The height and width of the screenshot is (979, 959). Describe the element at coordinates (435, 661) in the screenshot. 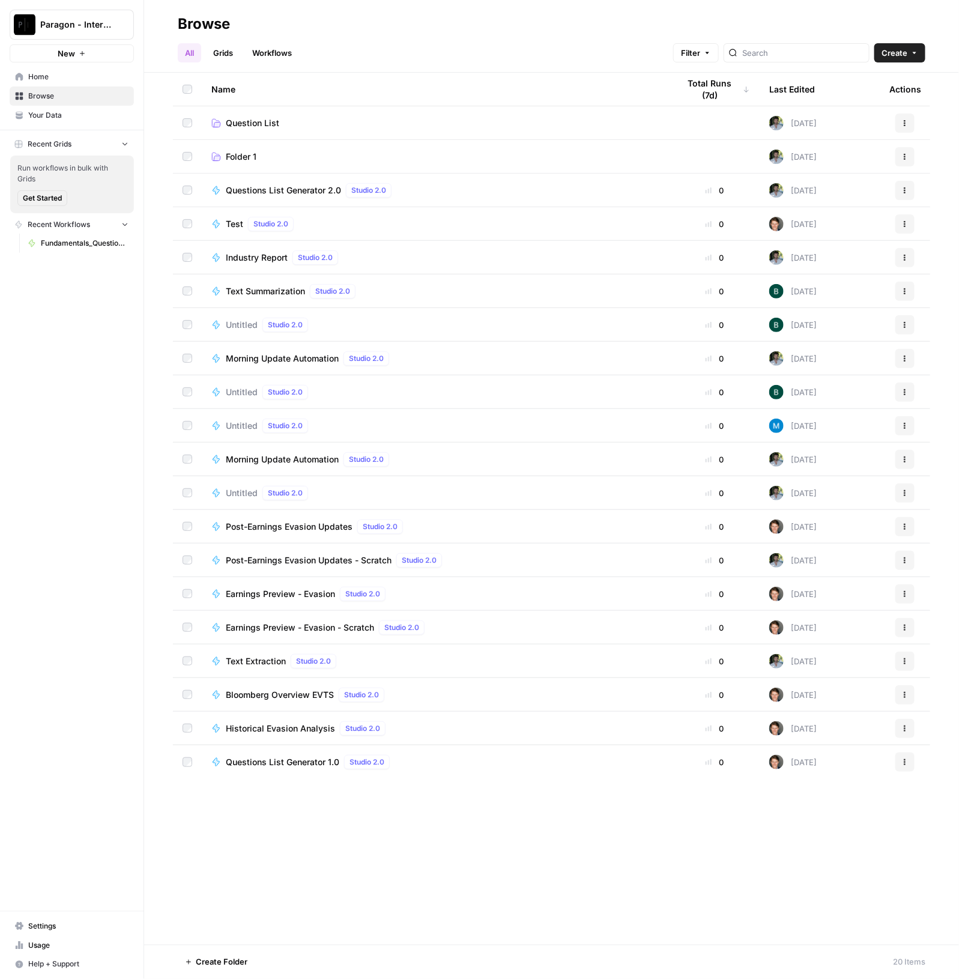

I see `a: Text ExtractionStudio 2.0` at that location.